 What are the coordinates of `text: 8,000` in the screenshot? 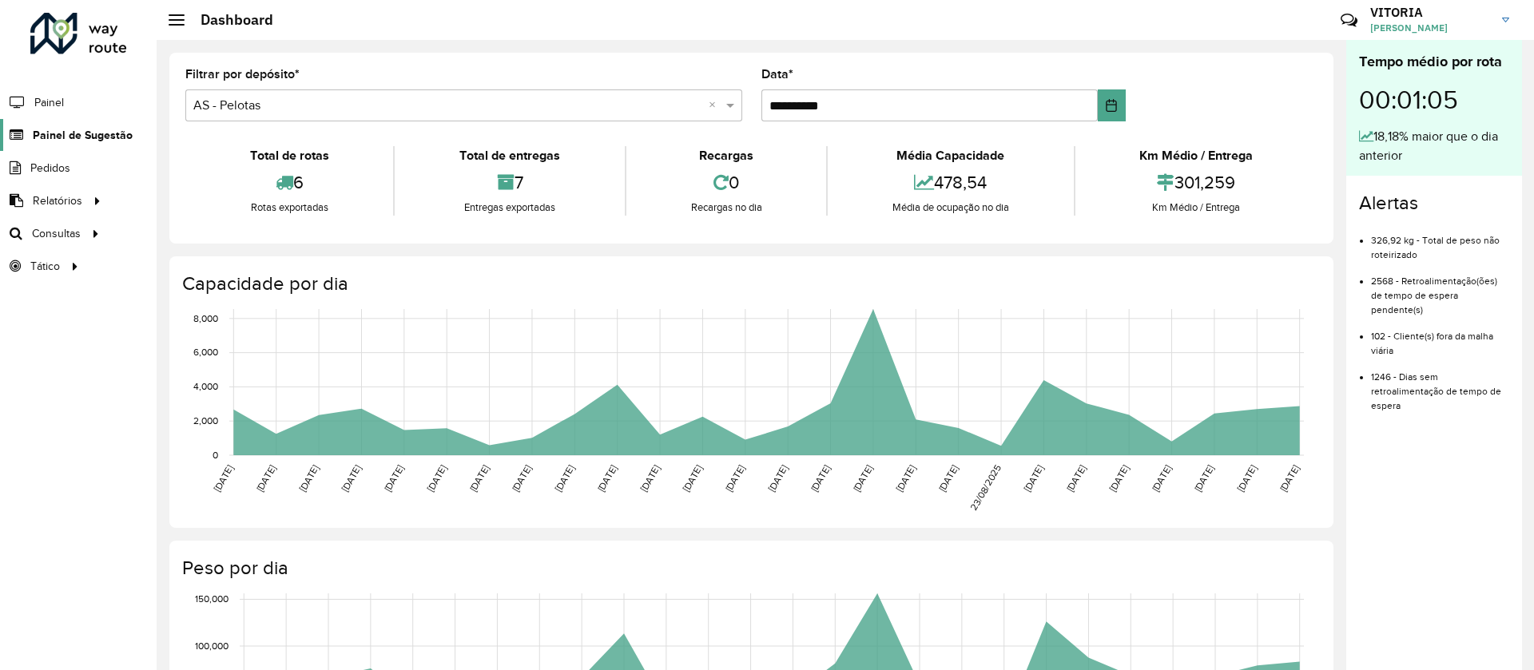 It's located at (205, 318).